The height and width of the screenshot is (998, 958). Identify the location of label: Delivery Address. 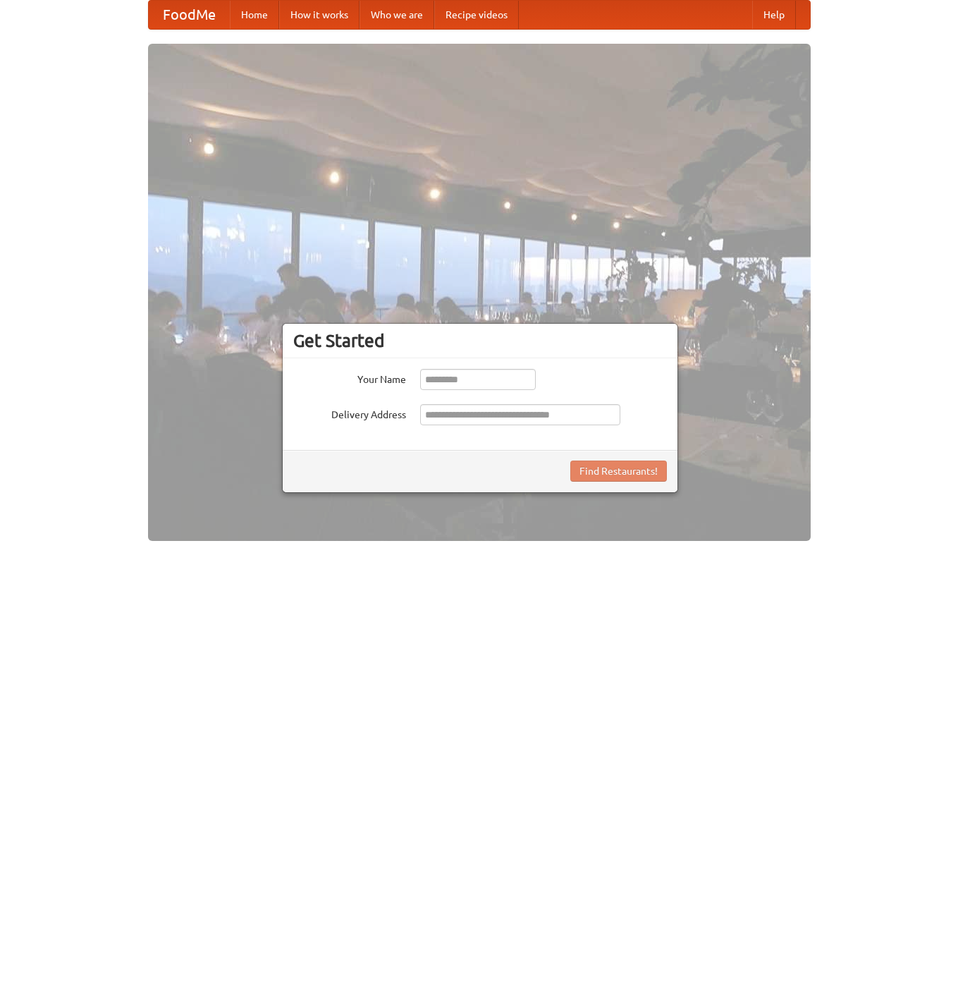
(350, 412).